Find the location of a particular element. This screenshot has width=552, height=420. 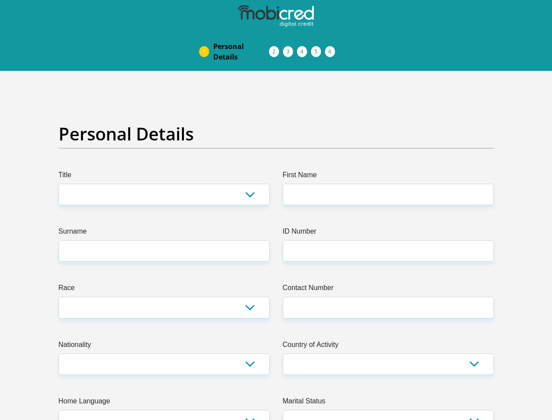

label: Contact Number is located at coordinates (388, 290).